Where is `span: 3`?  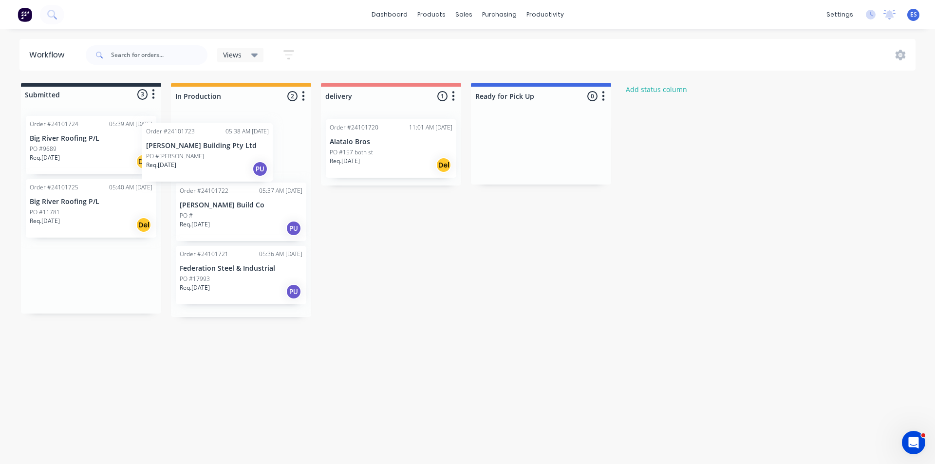
span: 3 is located at coordinates (142, 94).